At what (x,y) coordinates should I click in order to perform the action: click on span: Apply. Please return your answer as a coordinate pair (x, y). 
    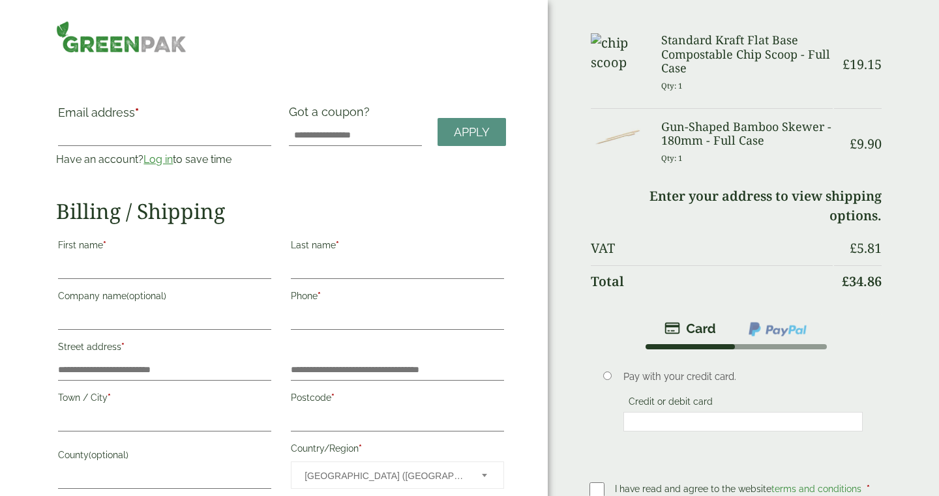
    Looking at the image, I should click on (471, 132).